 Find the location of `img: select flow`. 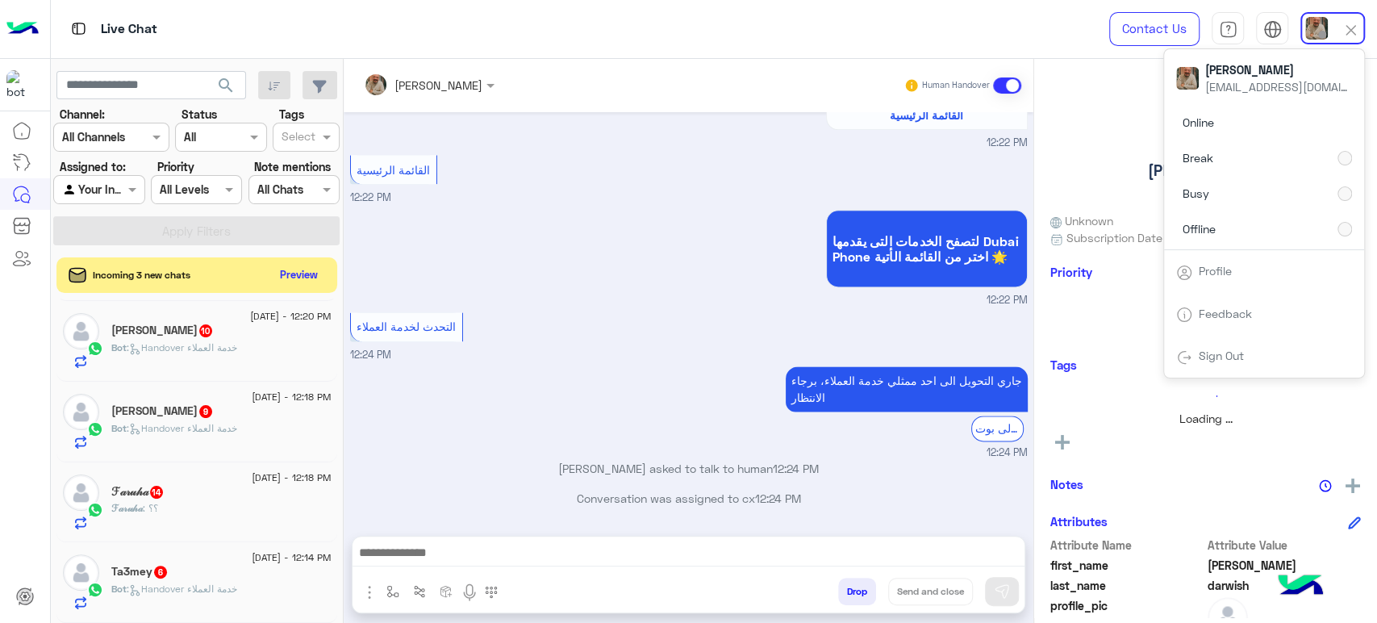

img: select flow is located at coordinates (393, 591).